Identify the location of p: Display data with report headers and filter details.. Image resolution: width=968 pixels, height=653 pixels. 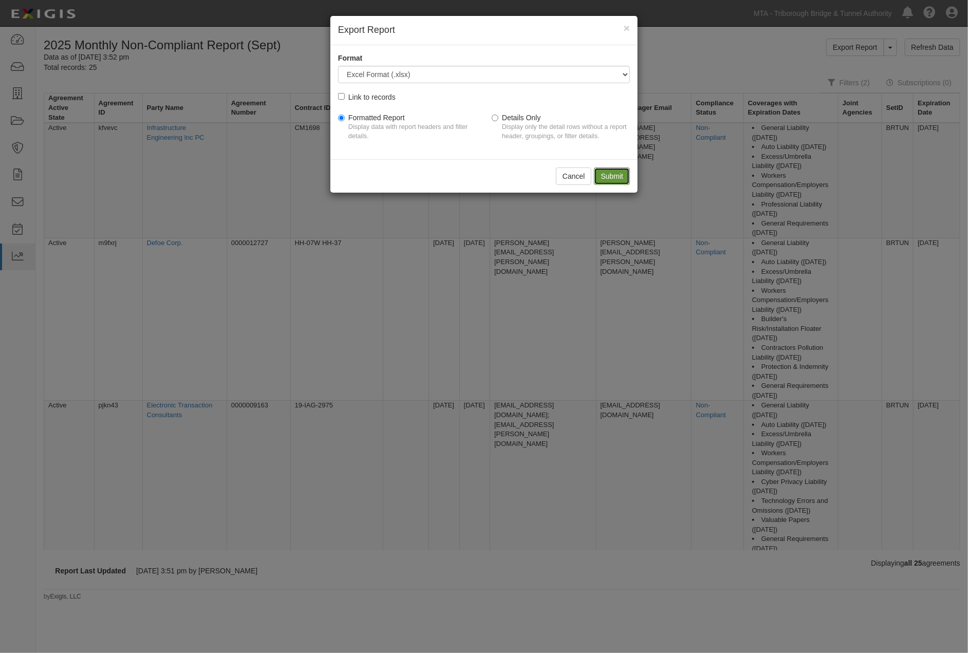
(412, 132).